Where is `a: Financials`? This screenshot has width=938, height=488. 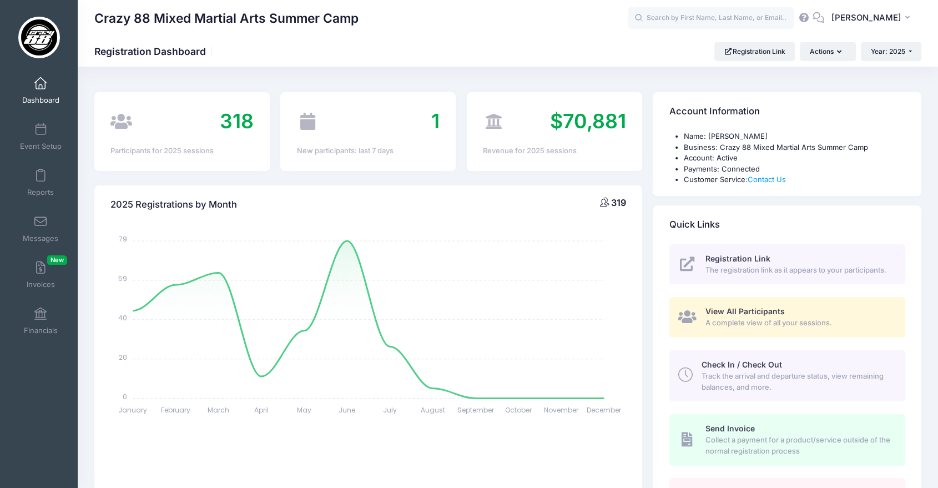
a: Financials is located at coordinates (41, 321).